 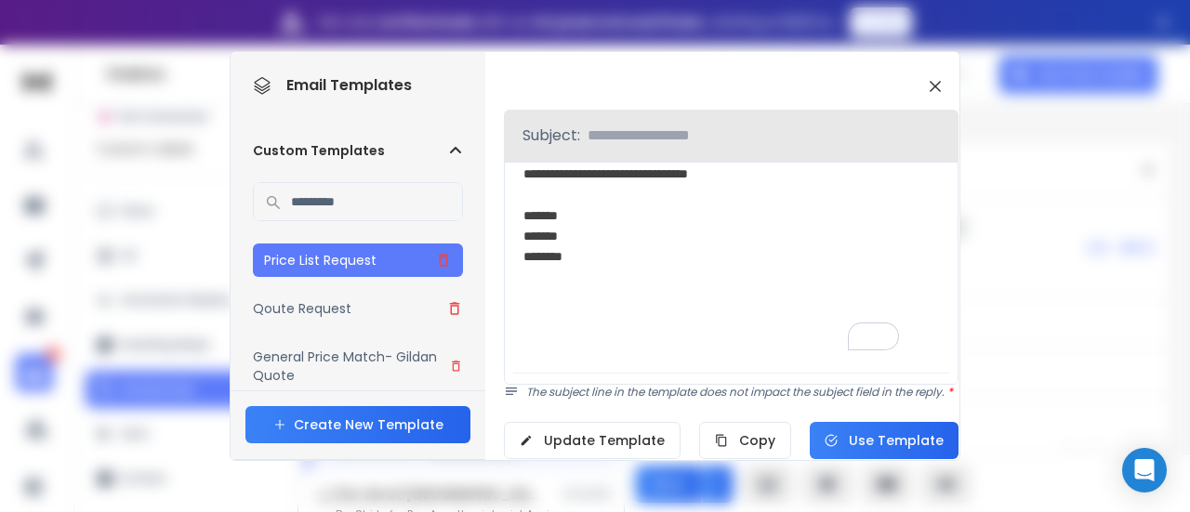 What do you see at coordinates (1144, 470) in the screenshot?
I see `div: Open Intercom Messenger` at bounding box center [1144, 470].